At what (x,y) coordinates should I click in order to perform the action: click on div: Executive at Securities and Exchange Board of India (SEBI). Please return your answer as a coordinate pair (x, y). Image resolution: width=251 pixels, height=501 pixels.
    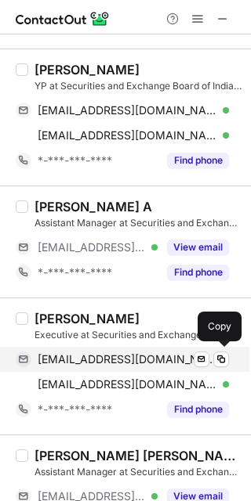
    Looking at the image, I should click on (138, 335).